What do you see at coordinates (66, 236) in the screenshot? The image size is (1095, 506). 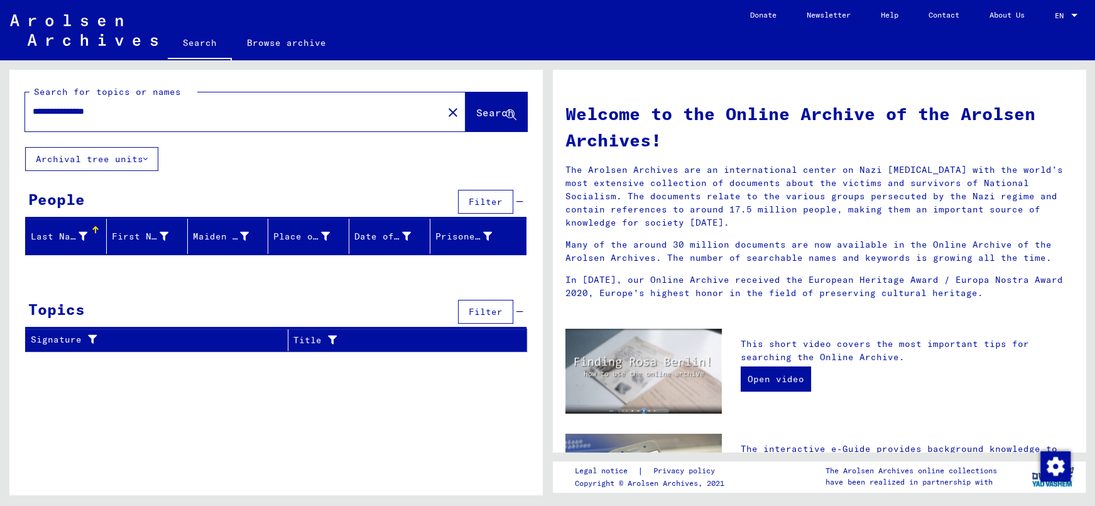 I see `mat-header-cell: Last Name` at bounding box center [66, 236].